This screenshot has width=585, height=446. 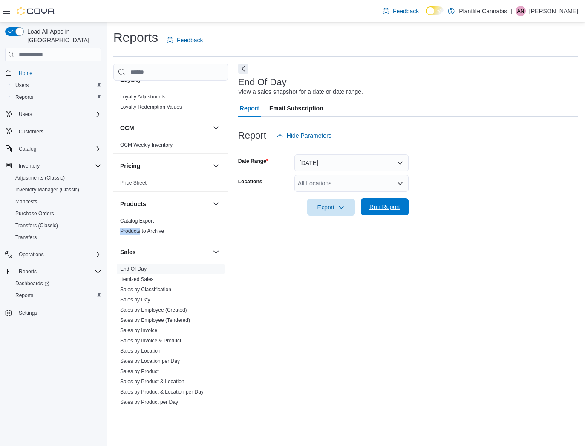 I want to click on label: Locations, so click(x=250, y=181).